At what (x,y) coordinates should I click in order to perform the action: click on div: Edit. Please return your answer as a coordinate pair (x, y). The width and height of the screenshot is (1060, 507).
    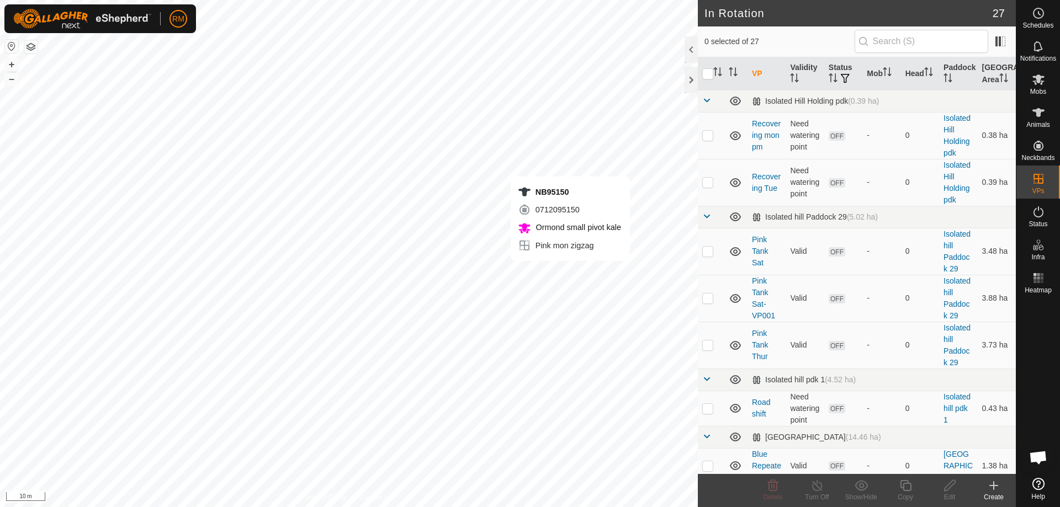
    Looking at the image, I should click on (950, 498).